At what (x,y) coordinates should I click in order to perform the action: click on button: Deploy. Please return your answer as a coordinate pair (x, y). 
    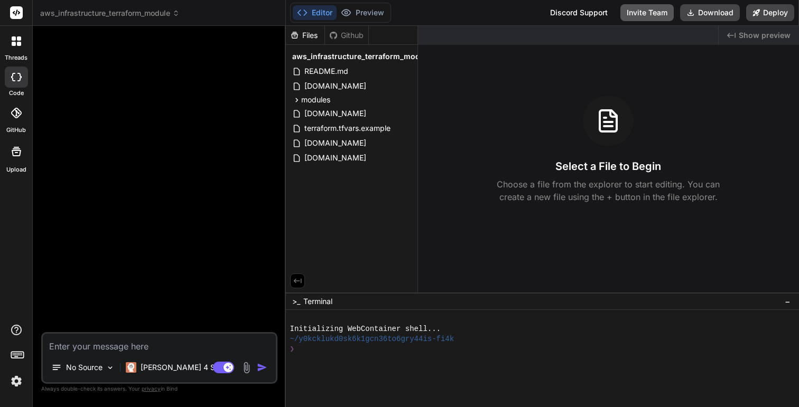
    Looking at the image, I should click on (770, 13).